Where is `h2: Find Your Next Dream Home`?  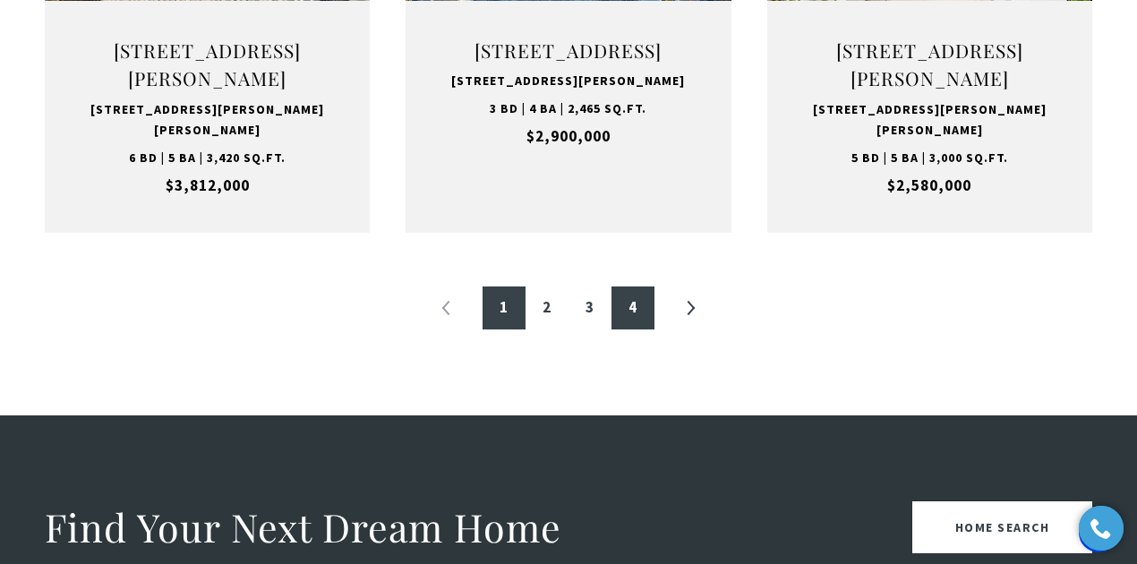
h2: Find Your Next Dream Home is located at coordinates (303, 527).